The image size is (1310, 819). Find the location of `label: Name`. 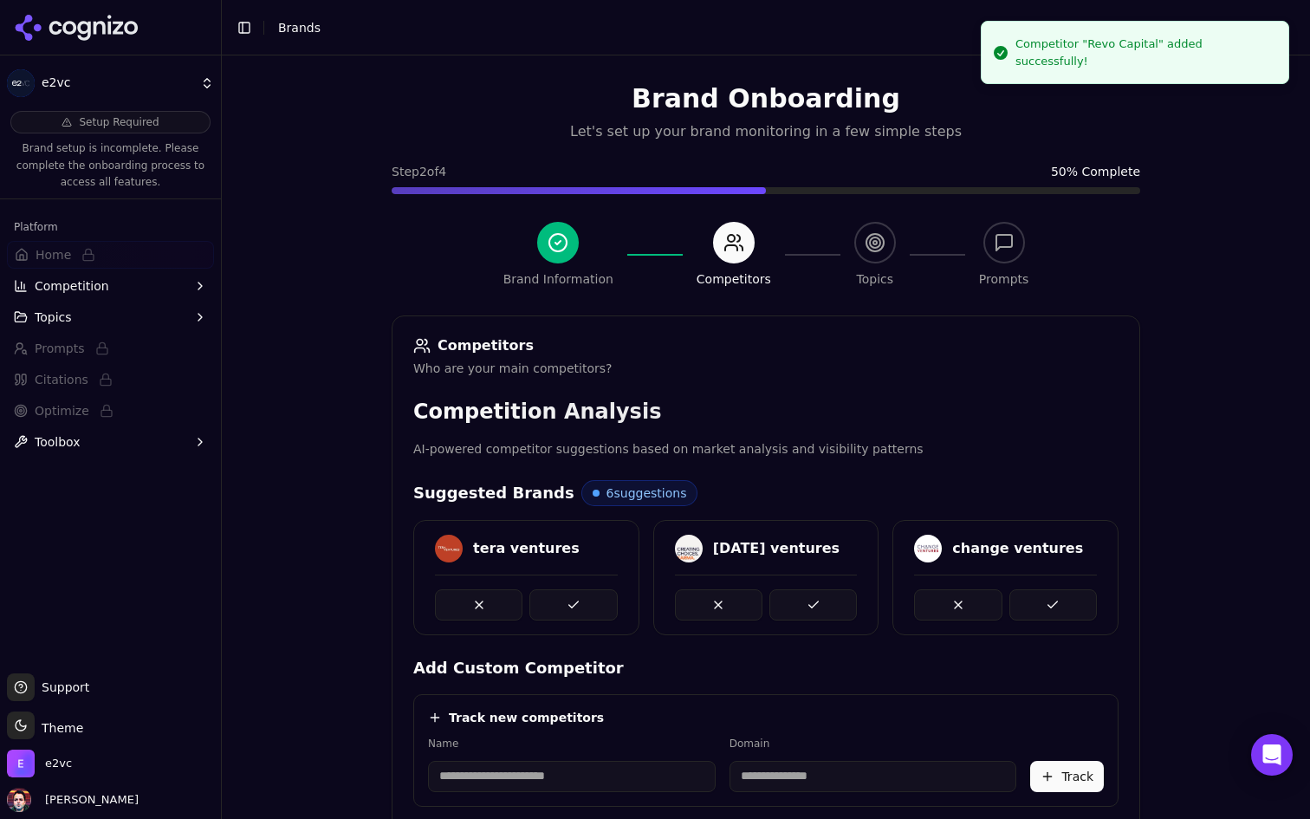

label: Name is located at coordinates (572, 743).